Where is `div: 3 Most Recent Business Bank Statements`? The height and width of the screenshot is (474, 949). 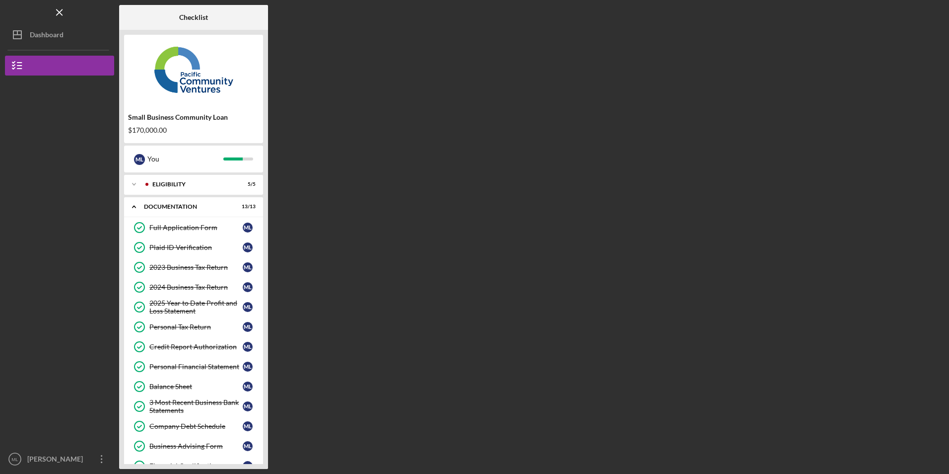
div: 3 Most Recent Business Bank Statements is located at coordinates (196, 406).